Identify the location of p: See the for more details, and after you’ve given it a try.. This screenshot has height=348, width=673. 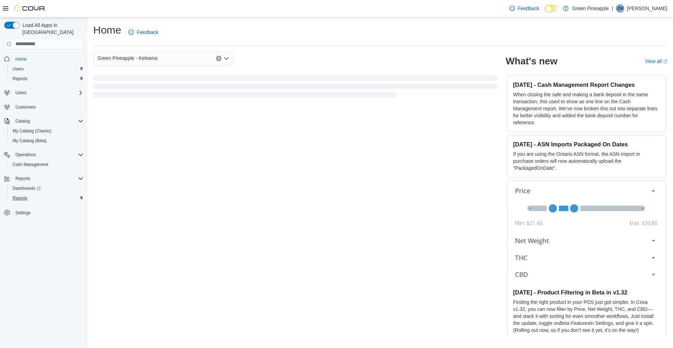
(586, 341).